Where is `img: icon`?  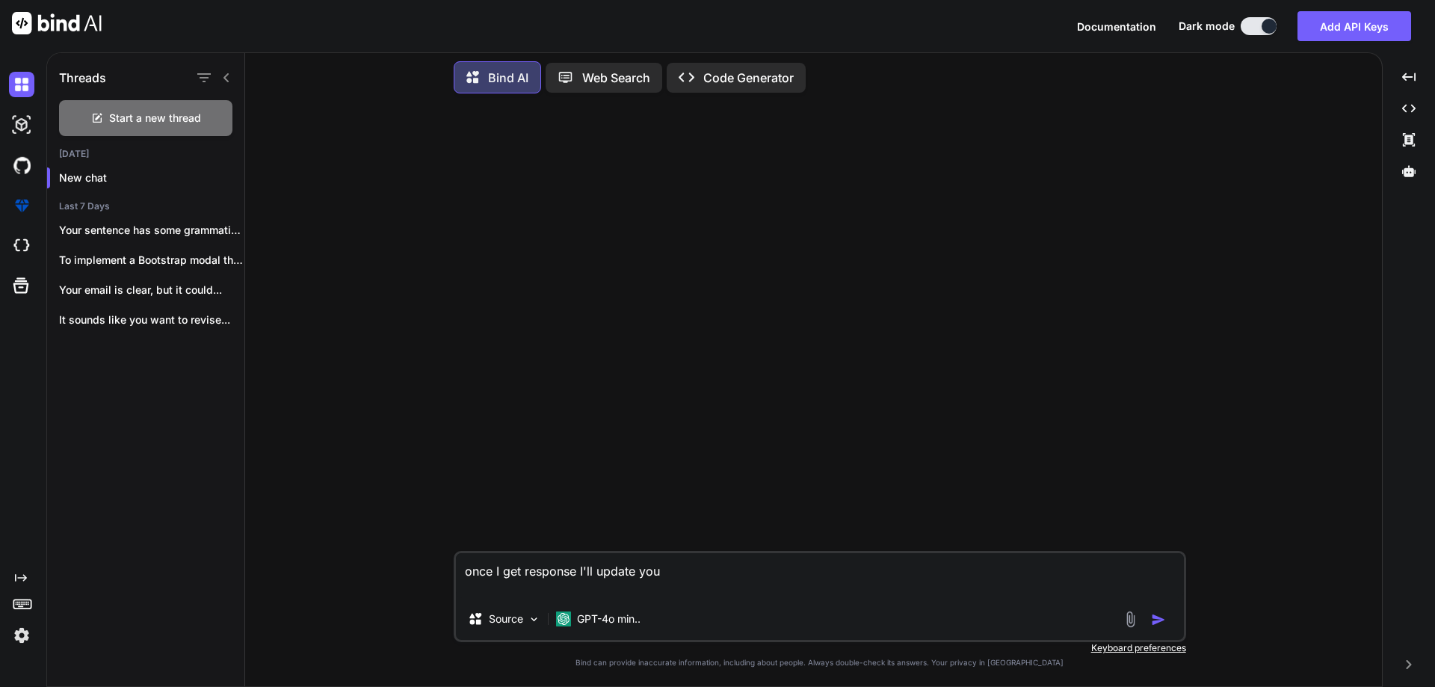
img: icon is located at coordinates (1158, 620).